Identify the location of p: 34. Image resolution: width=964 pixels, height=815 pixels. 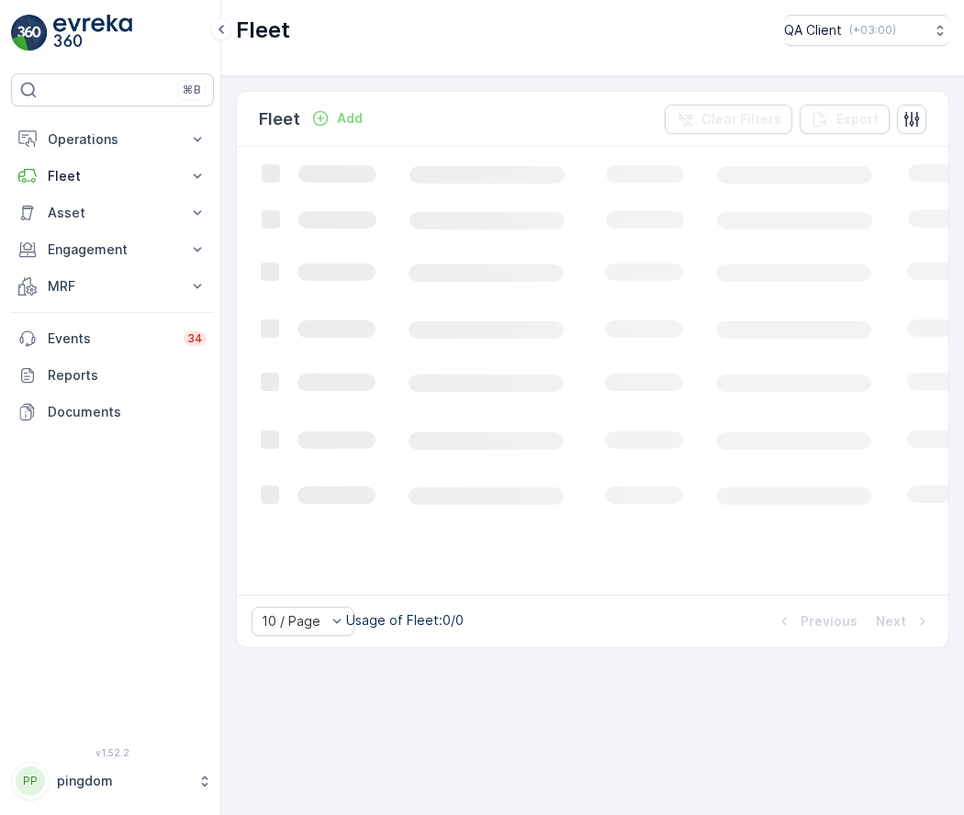
(195, 339).